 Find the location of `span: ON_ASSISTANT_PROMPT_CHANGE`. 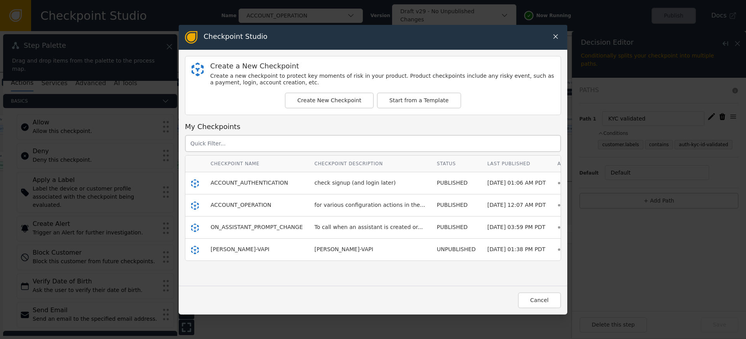

span: ON_ASSISTANT_PROMPT_CHANGE is located at coordinates (257, 227).